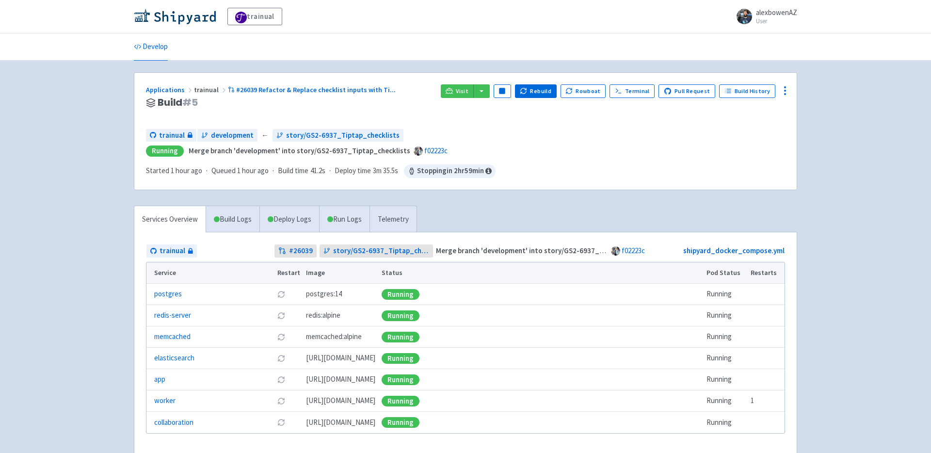  What do you see at coordinates (190, 102) in the screenshot?
I see `span: # 5` at bounding box center [190, 102].